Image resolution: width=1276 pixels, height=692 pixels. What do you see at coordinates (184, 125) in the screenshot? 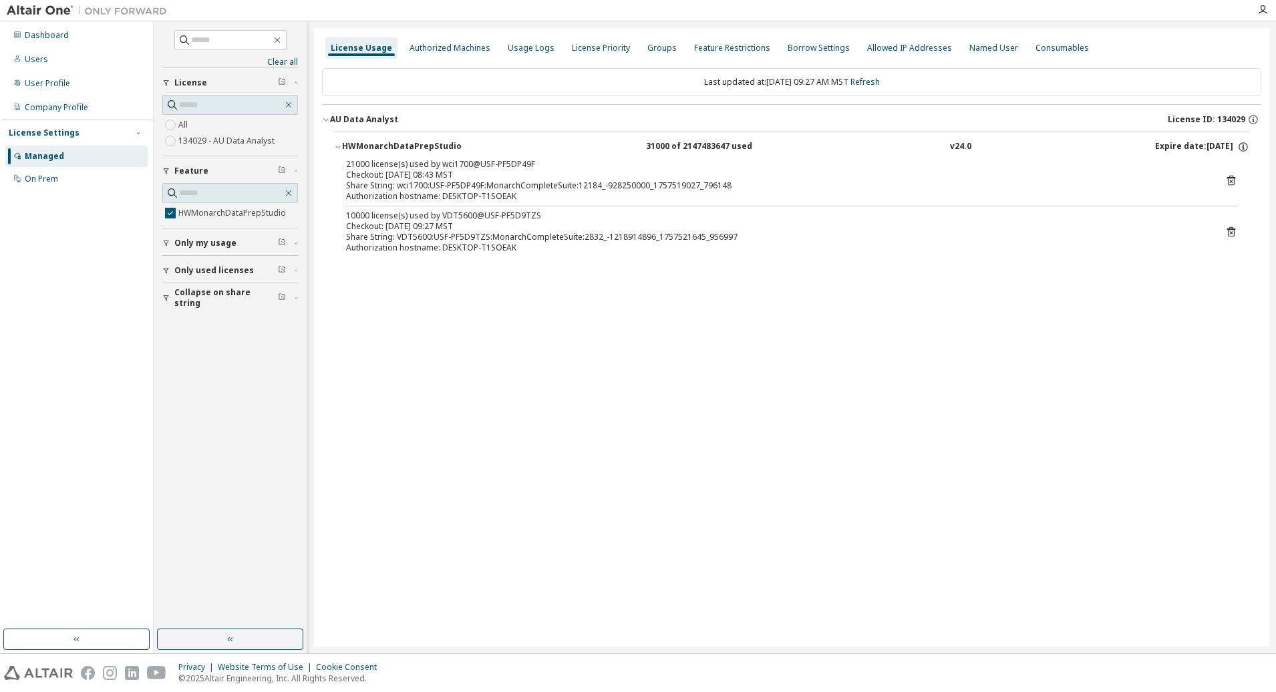
I see `label: All` at bounding box center [184, 125].